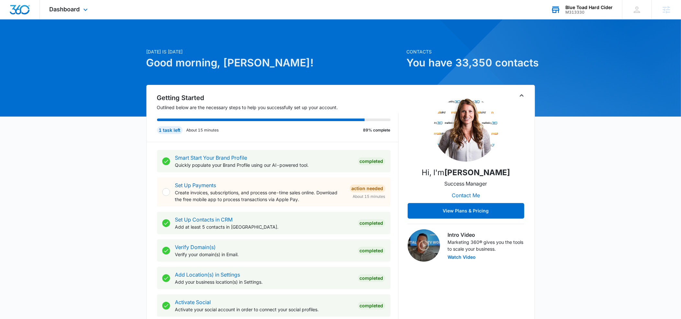 The image size is (681, 319). What do you see at coordinates (466, 129) in the screenshot?
I see `img: Erin Reese` at bounding box center [466, 129].